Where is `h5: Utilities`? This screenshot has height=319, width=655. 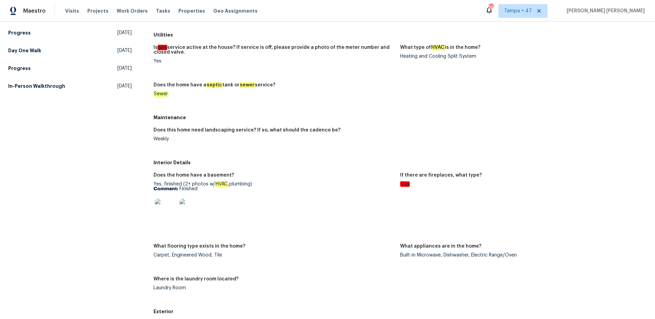 h5: Utilities is located at coordinates (400, 35).